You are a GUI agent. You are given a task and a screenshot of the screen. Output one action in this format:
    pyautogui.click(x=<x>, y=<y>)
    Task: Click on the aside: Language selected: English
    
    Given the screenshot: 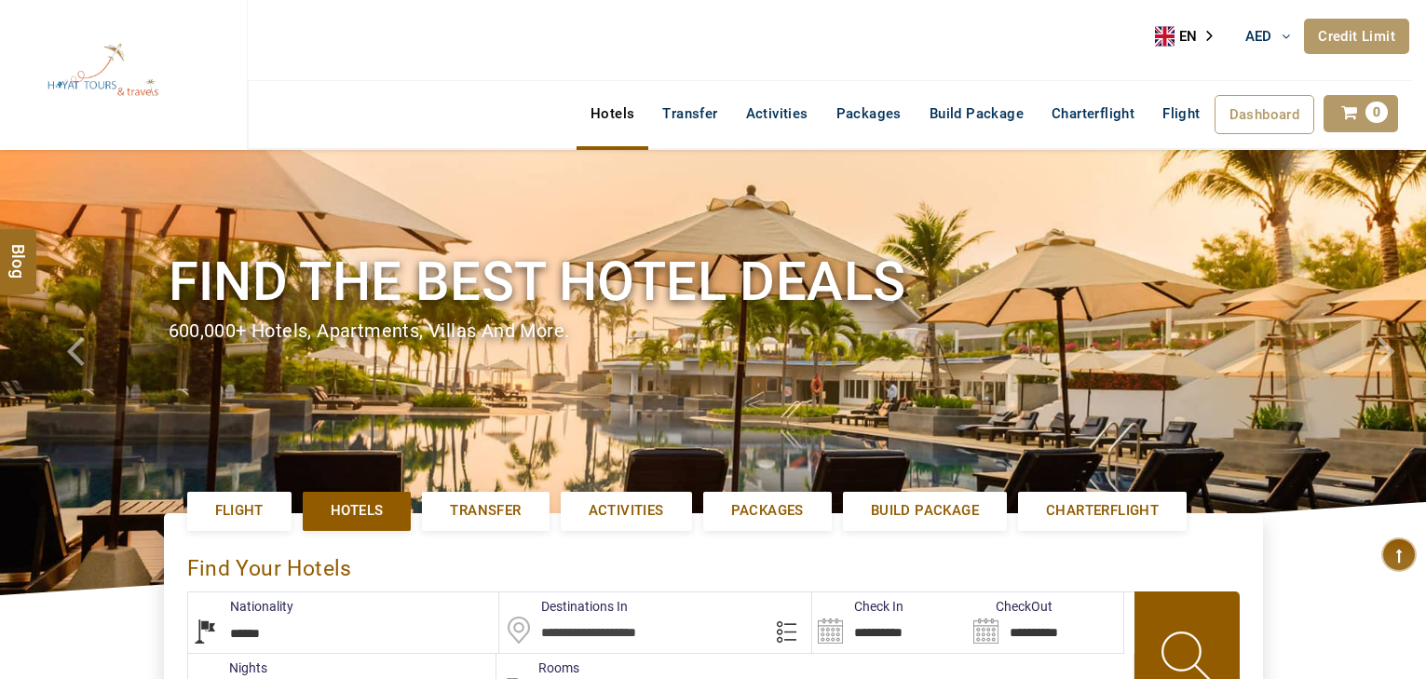 What is the action you would take?
    pyautogui.click(x=1190, y=36)
    